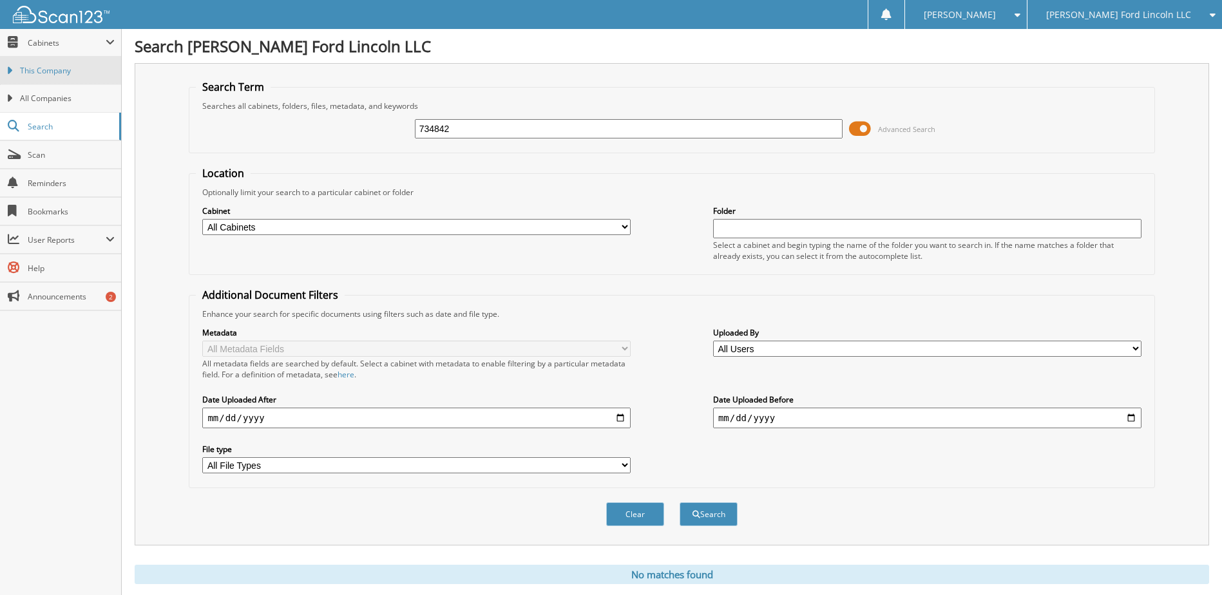  Describe the element at coordinates (1190, 564) in the screenshot. I see `div: Chat Widget` at that location.